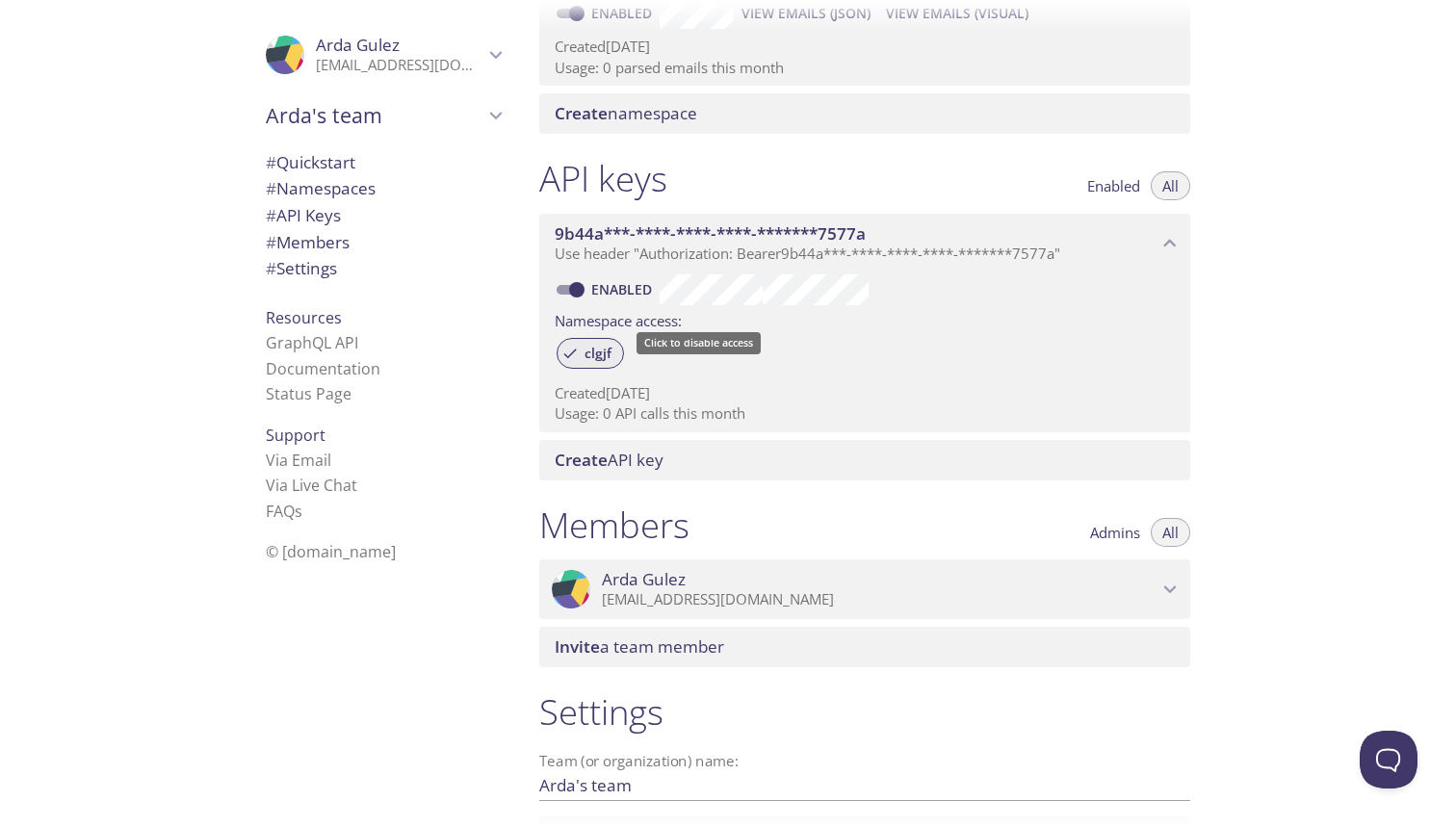  What do you see at coordinates (383, 162) in the screenshot?
I see `div: Quickstart` at bounding box center [383, 162].